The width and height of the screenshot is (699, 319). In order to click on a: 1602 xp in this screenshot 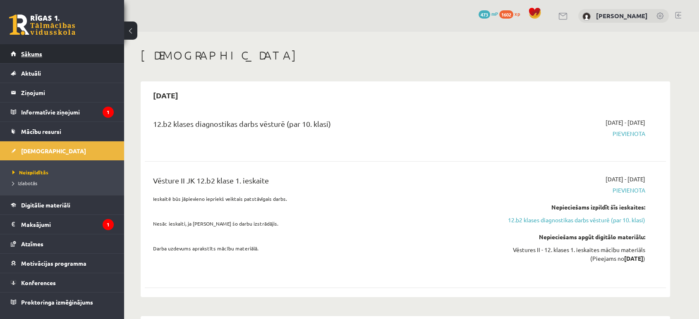, I will do `click(511, 14)`.